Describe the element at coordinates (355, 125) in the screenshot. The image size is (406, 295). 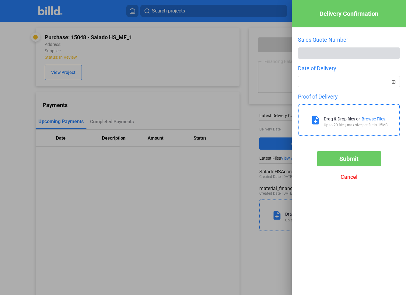
I see `div: Up to 20 files, max size per file is 15MB` at that location.